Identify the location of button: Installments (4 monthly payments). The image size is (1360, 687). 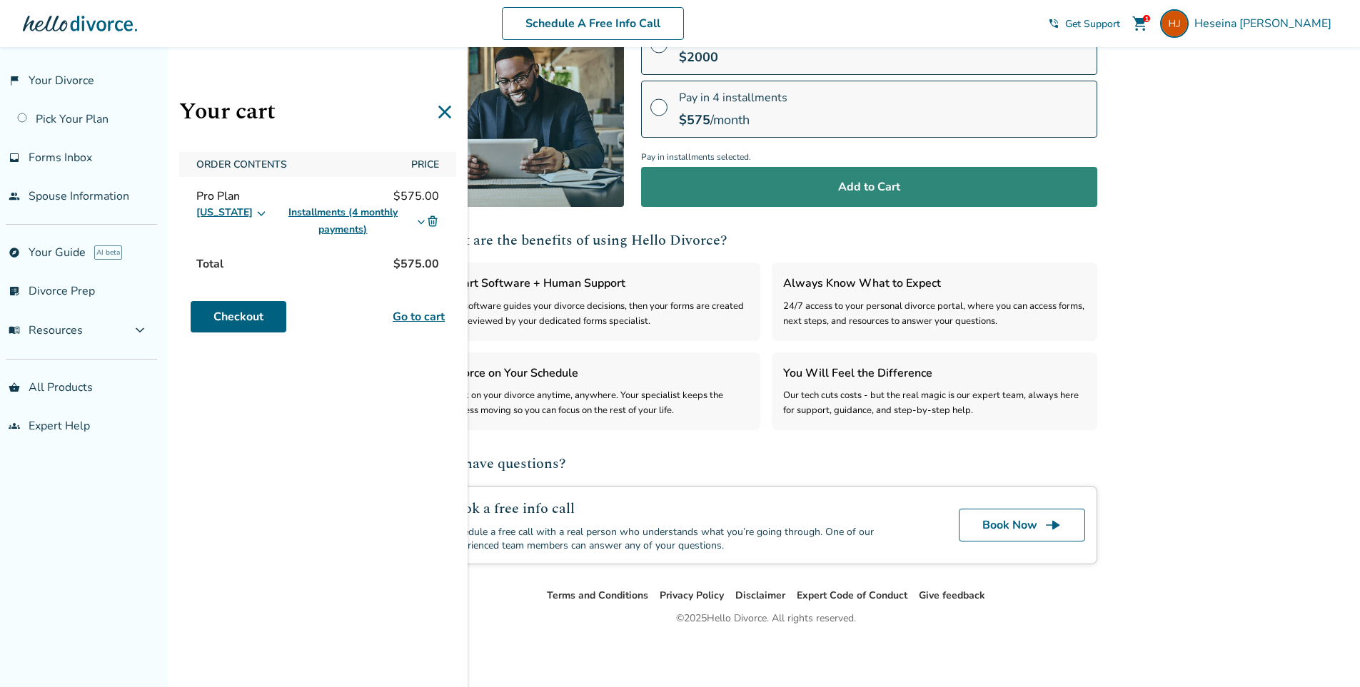
(349, 221).